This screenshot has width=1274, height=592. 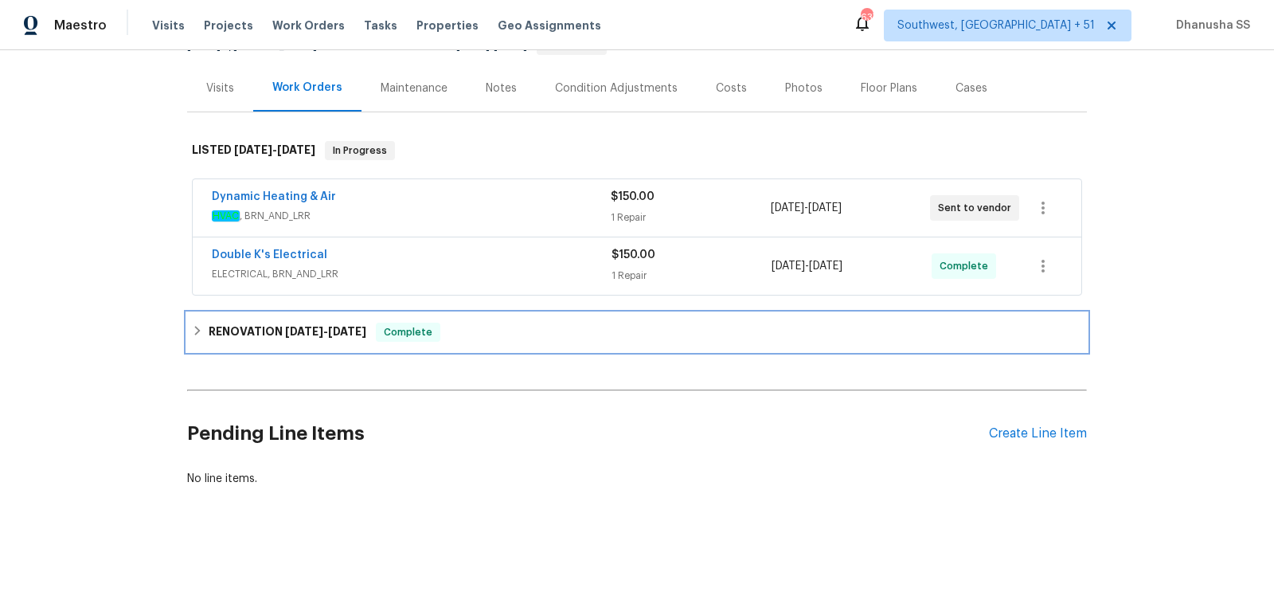 I want to click on h6: RENOVATION, so click(x=287, y=332).